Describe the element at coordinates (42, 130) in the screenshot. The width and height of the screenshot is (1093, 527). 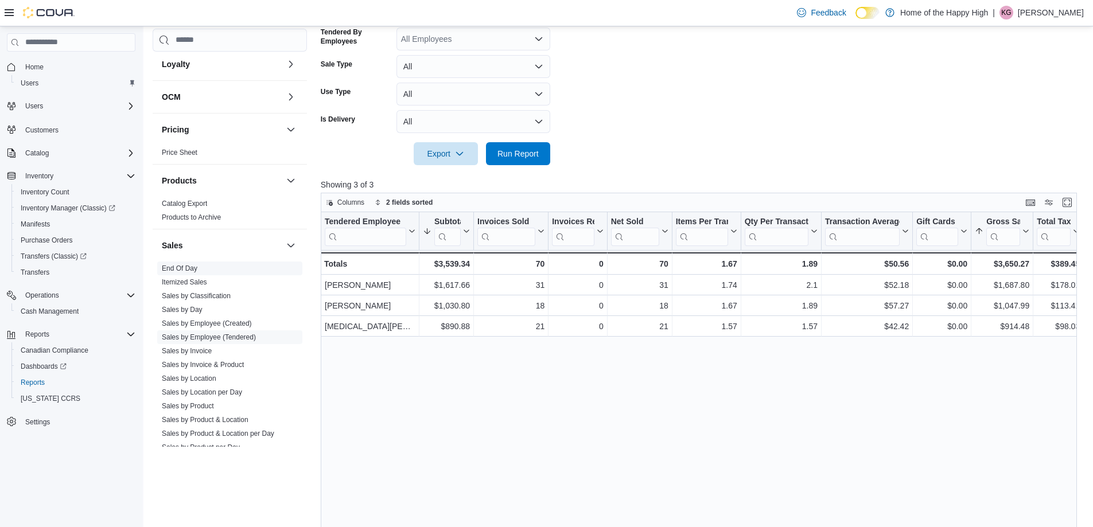
I see `span: Customers` at that location.